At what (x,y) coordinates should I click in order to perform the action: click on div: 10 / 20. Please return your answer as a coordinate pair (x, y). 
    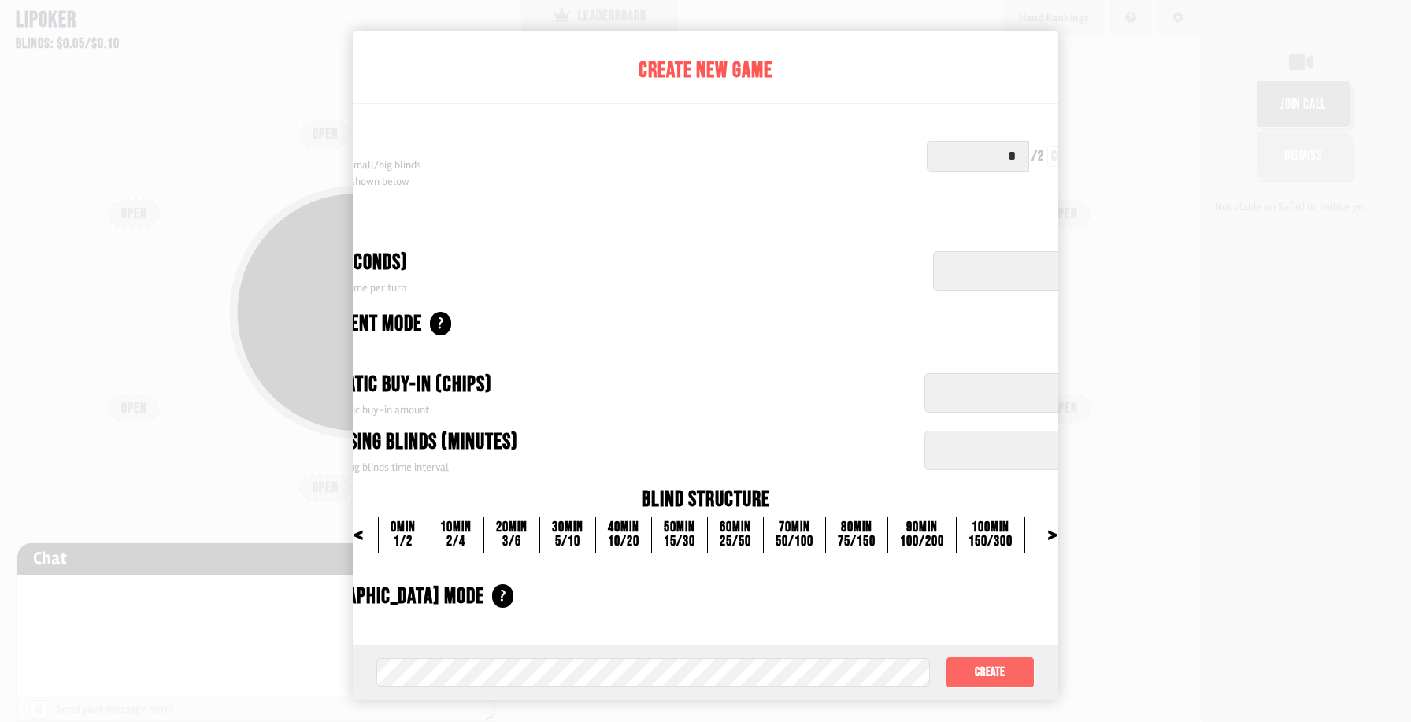
    Looking at the image, I should click on (624, 542).